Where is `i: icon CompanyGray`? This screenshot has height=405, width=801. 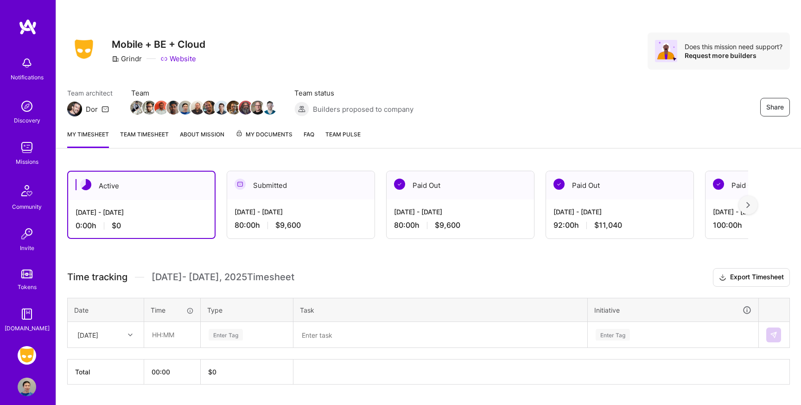 i: icon CompanyGray is located at coordinates (115, 59).